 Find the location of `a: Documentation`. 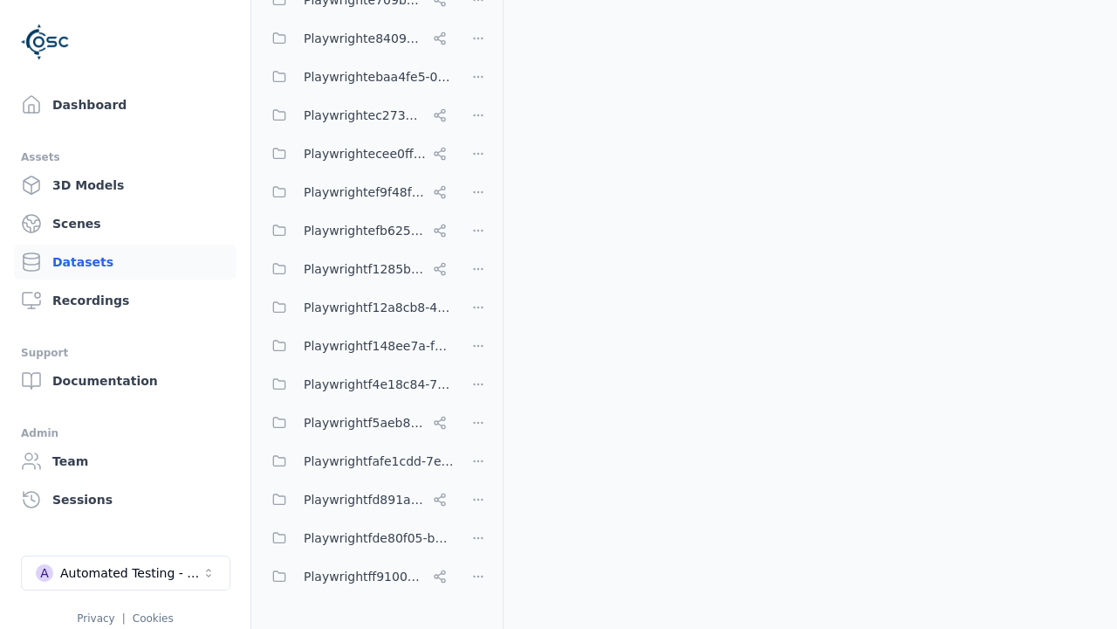

a: Documentation is located at coordinates (125, 381).